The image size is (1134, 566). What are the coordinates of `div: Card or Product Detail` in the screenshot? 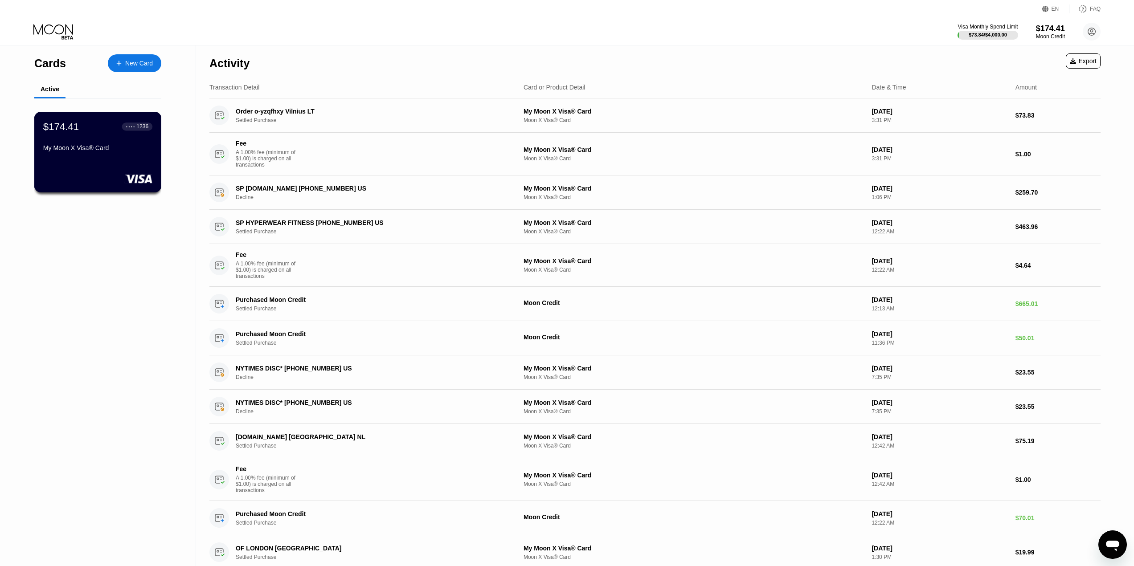 It's located at (554, 87).